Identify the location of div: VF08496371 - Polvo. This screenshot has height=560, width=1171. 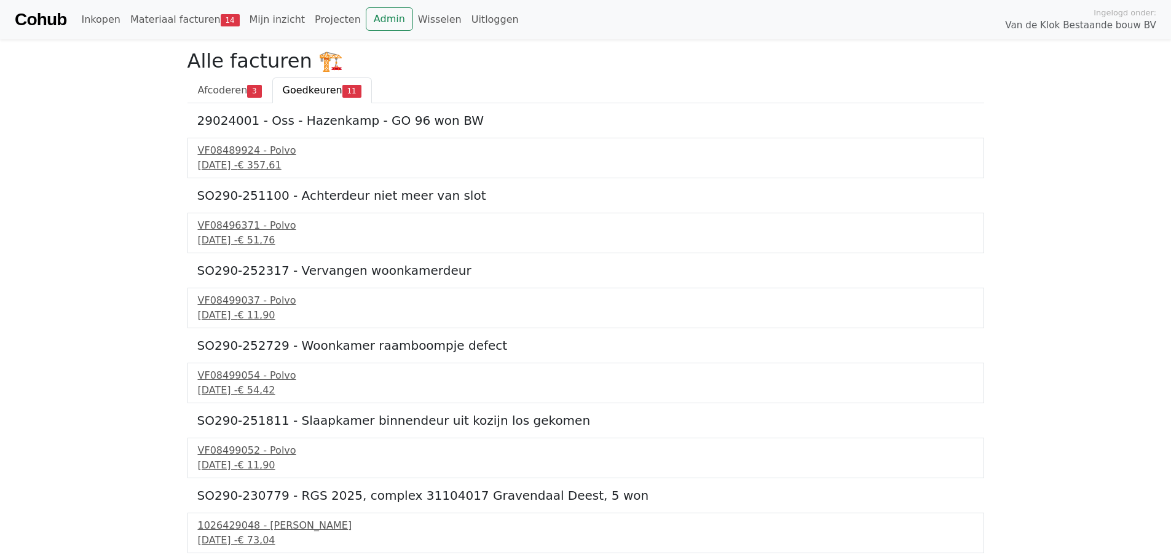
(586, 226).